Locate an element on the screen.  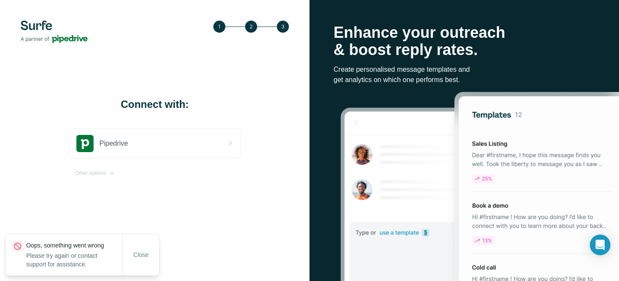
p: Create personalised message templates and is located at coordinates (464, 70).